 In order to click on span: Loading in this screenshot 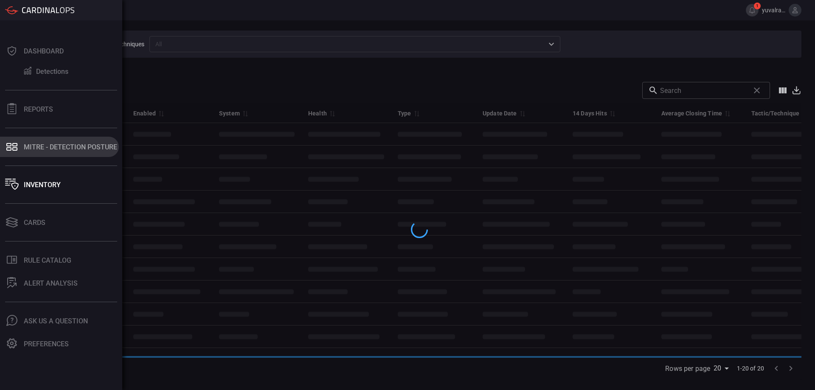, I will do `click(419, 357)`.